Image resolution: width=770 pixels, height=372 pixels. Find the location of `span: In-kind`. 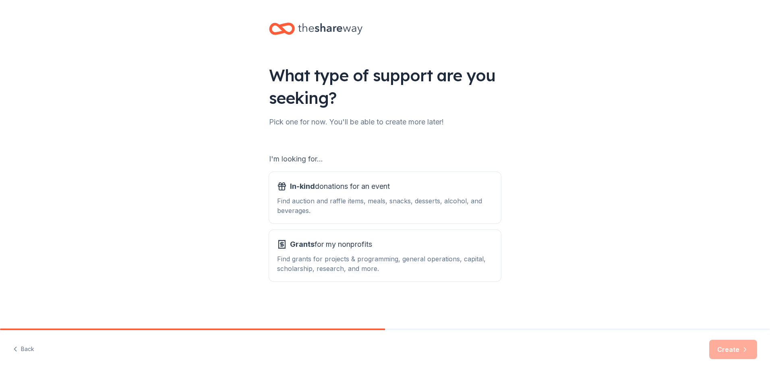

span: In-kind is located at coordinates (302, 186).